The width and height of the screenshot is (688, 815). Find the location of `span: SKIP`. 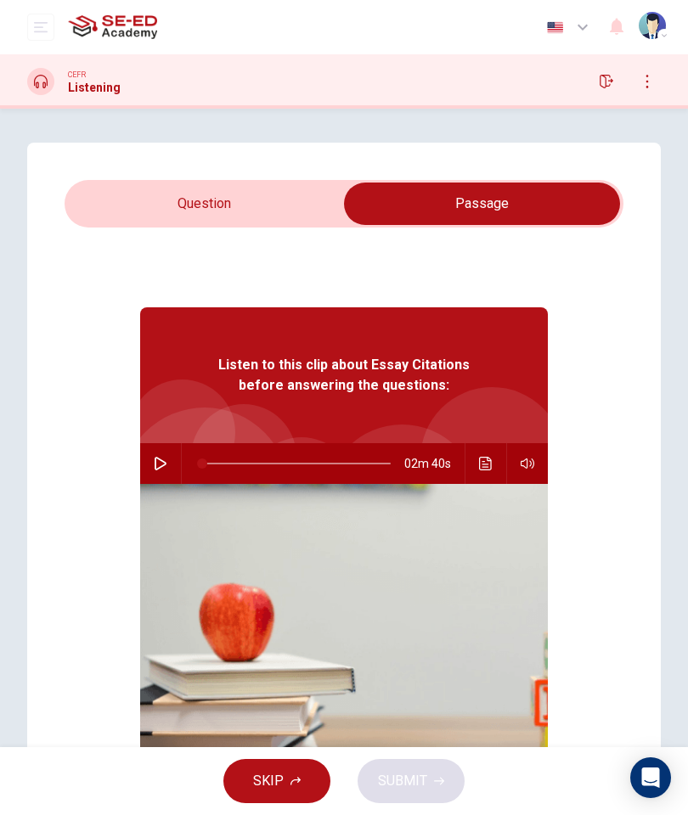

span: SKIP is located at coordinates (268, 781).